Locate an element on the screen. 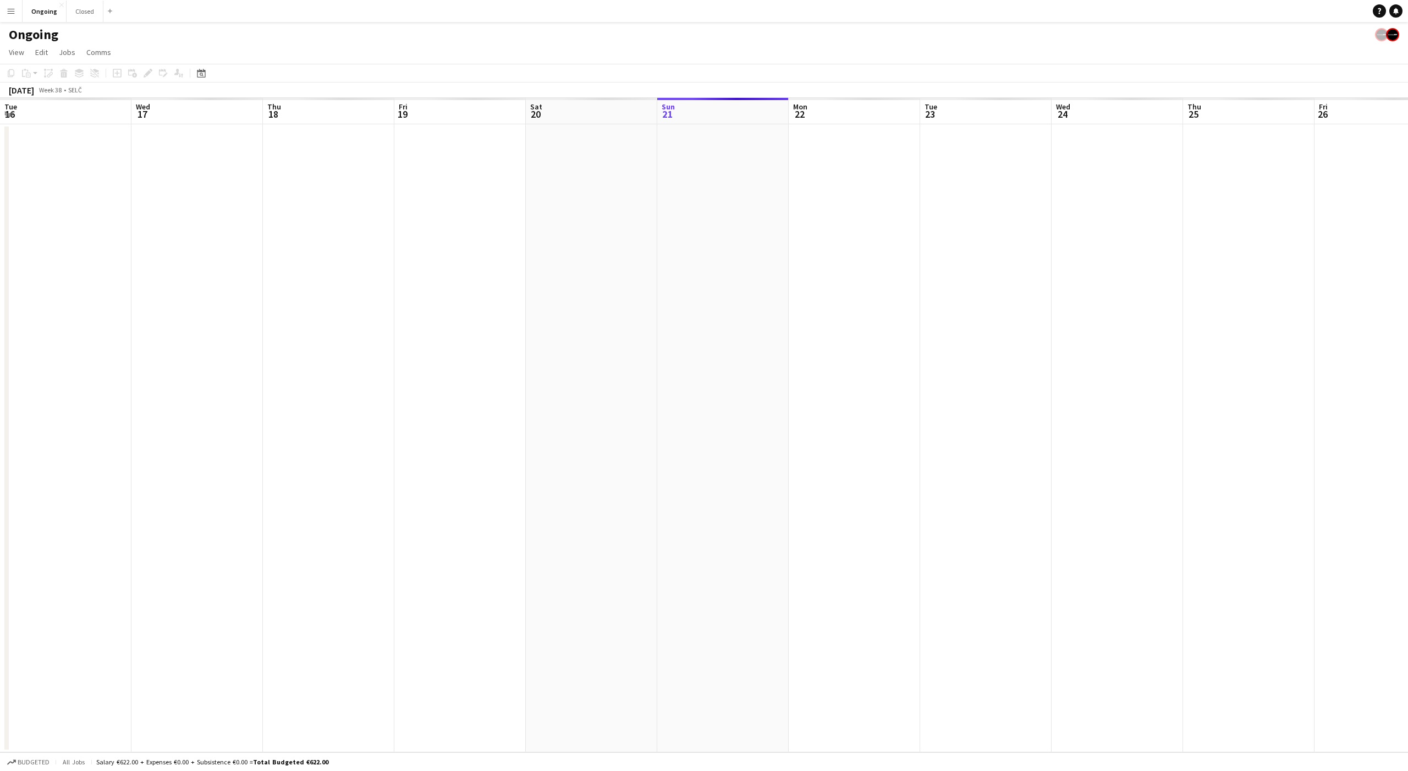 The width and height of the screenshot is (1408, 771). span: All jobs is located at coordinates (74, 762).